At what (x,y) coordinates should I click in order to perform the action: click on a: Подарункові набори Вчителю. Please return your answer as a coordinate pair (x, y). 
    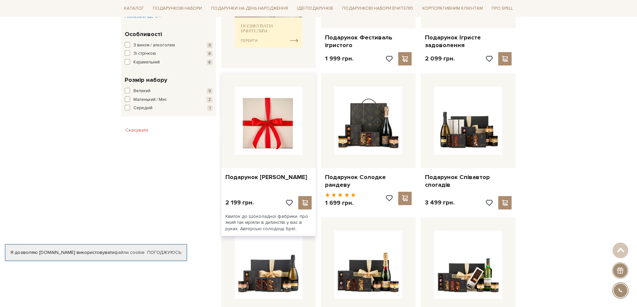
    Looking at the image, I should click on (377, 8).